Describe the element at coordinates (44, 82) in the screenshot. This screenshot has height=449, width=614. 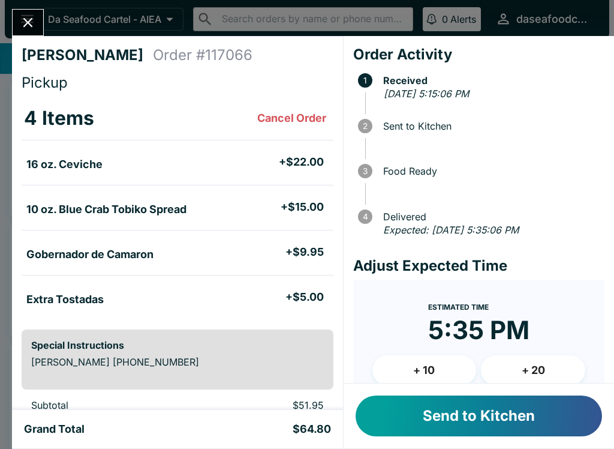
I see `span: Pickup` at that location.